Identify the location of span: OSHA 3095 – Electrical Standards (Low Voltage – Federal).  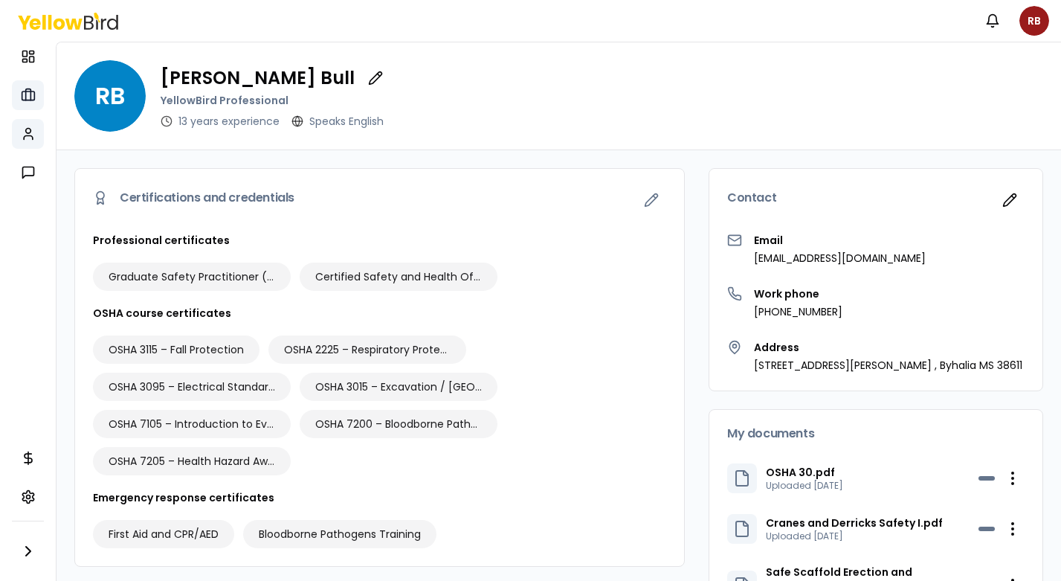
(192, 387).